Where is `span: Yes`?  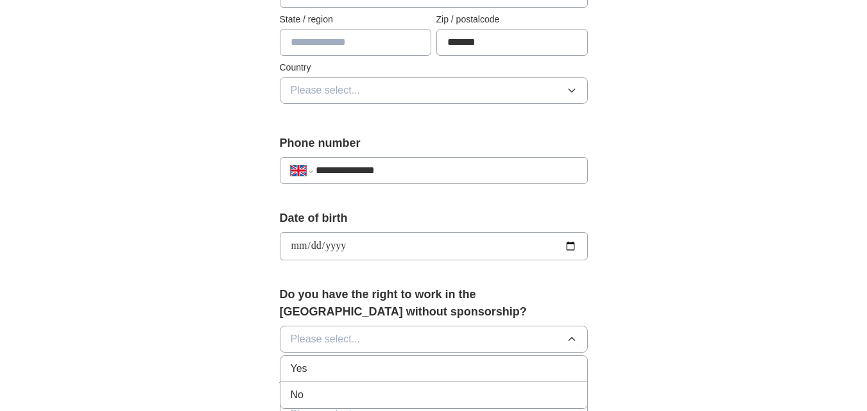
span: Yes is located at coordinates (299, 369).